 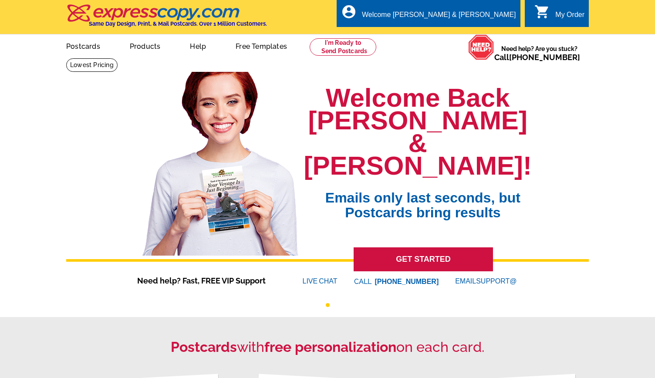 I want to click on a: GET STARTED, so click(x=424, y=259).